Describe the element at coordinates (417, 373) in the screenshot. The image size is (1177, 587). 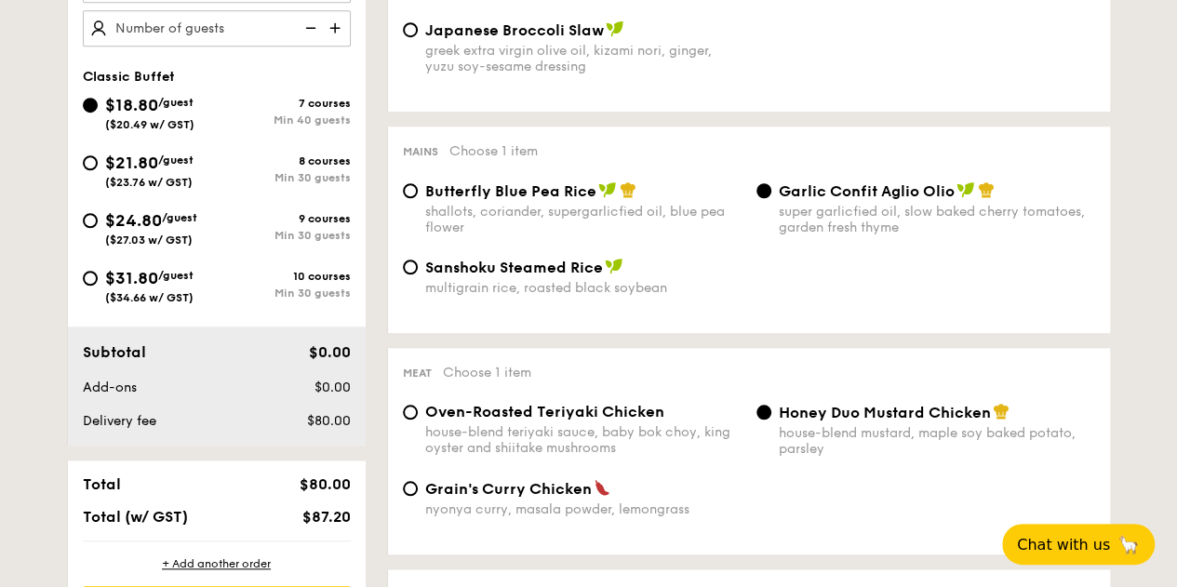
I see `span: Meat` at that location.